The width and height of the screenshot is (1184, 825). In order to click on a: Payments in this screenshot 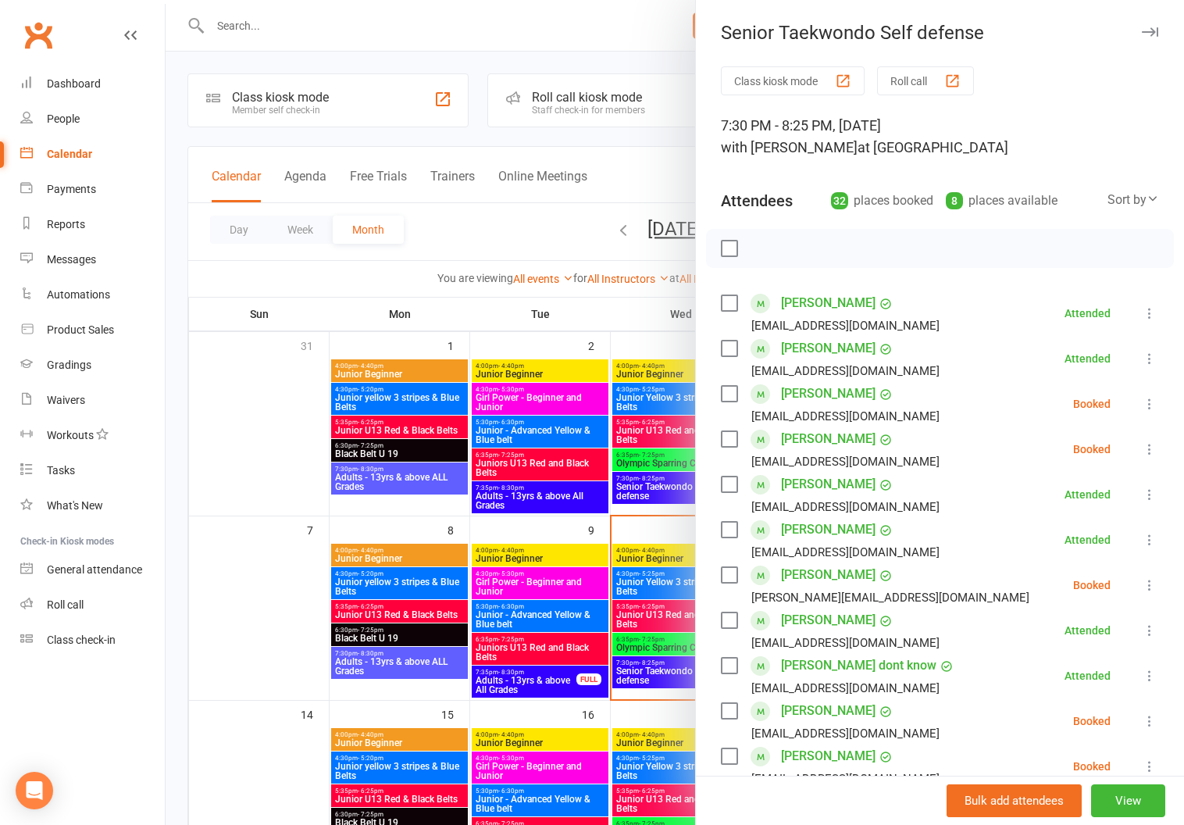, I will do `click(92, 189)`.